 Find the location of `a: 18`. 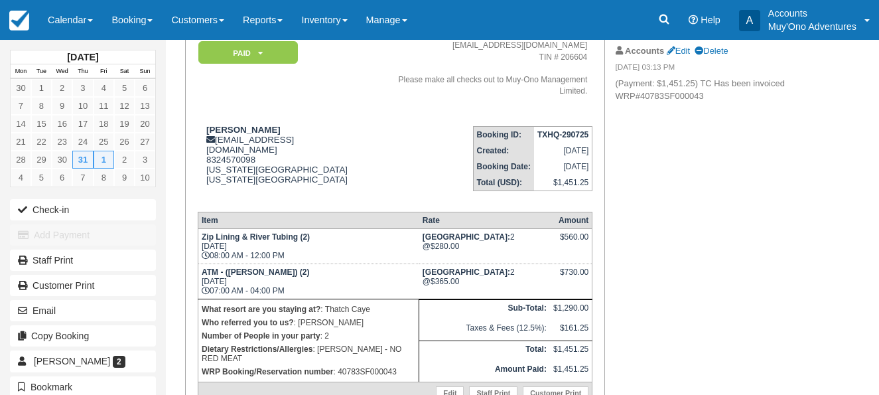

a: 18 is located at coordinates (104, 123).